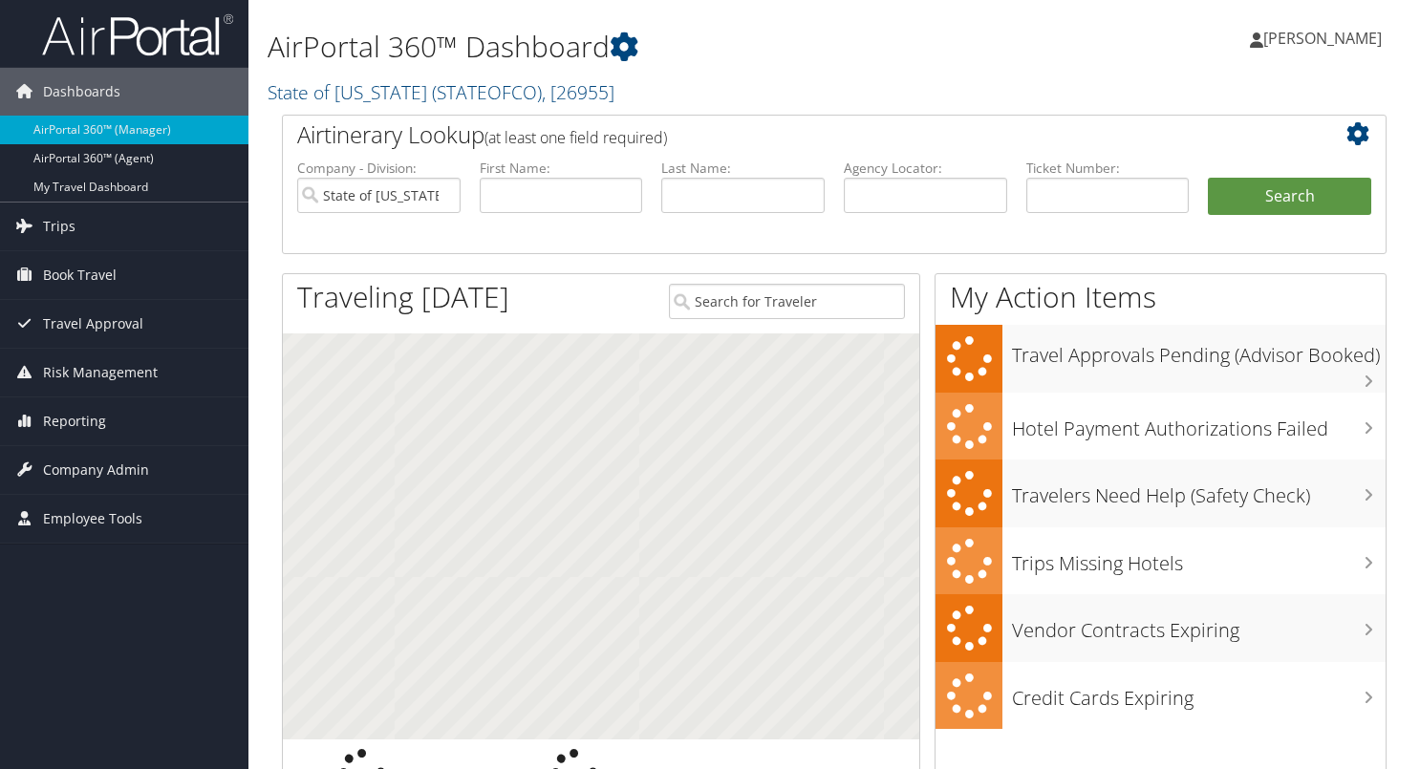  Describe the element at coordinates (1198, 491) in the screenshot. I see `h3: Travelers Need Help (Safety Check)` at that location.